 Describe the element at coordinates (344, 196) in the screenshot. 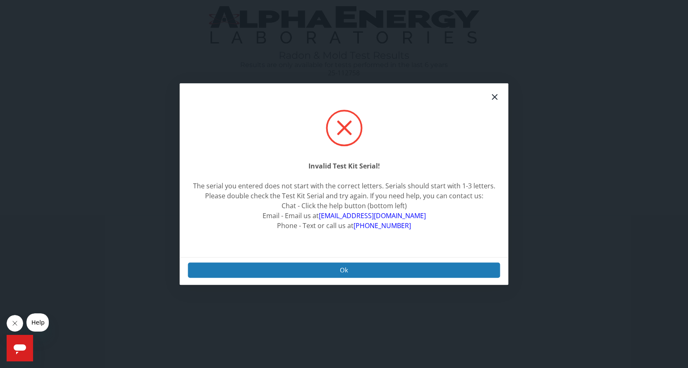

I see `div: Please double check the Test Kit Serial and try again. If you need help, you can contact us:` at that location.